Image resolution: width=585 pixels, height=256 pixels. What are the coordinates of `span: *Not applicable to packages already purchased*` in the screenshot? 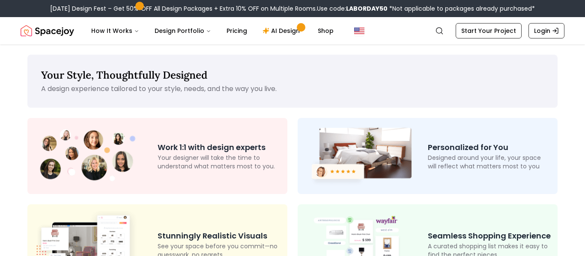 It's located at (461, 9).